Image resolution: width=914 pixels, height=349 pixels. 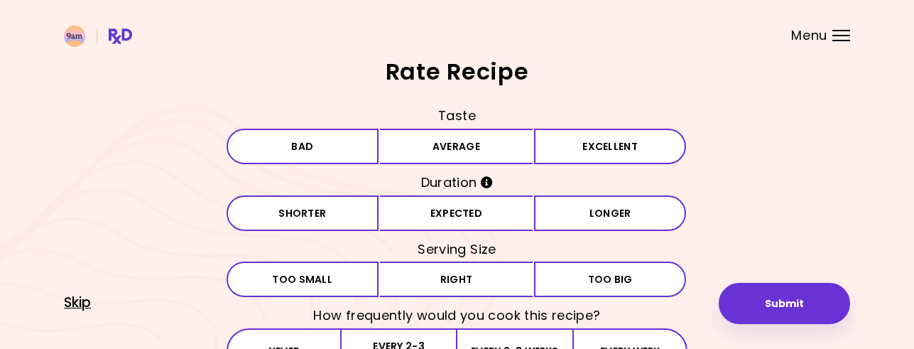 I want to click on button: Submit, so click(x=784, y=303).